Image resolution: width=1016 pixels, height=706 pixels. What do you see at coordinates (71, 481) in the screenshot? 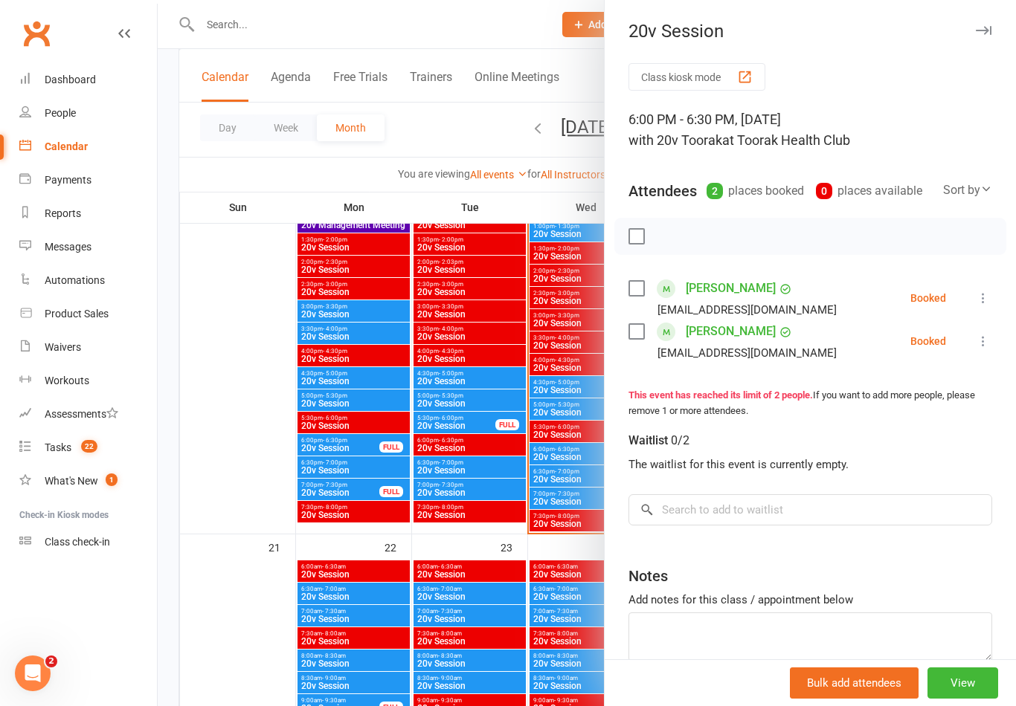
I see `div: What's New` at bounding box center [71, 481].